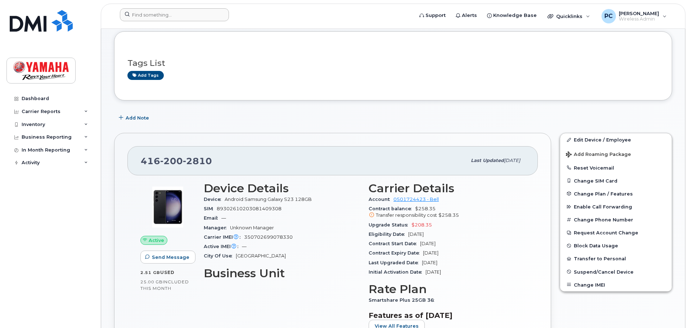 The width and height of the screenshot is (689, 328). I want to click on a: Edit Device / Employee, so click(616, 140).